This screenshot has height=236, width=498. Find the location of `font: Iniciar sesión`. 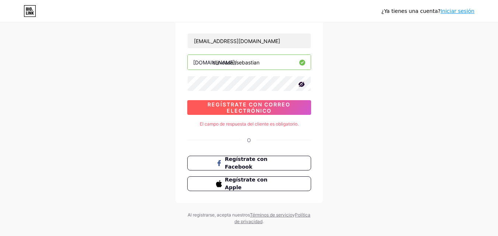

font: Iniciar sesión is located at coordinates (458, 11).